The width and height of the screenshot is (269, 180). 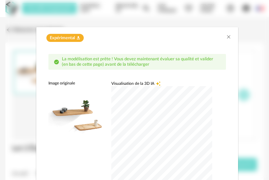 What do you see at coordinates (62, 38) in the screenshot?
I see `span: Expérimental` at bounding box center [62, 38].